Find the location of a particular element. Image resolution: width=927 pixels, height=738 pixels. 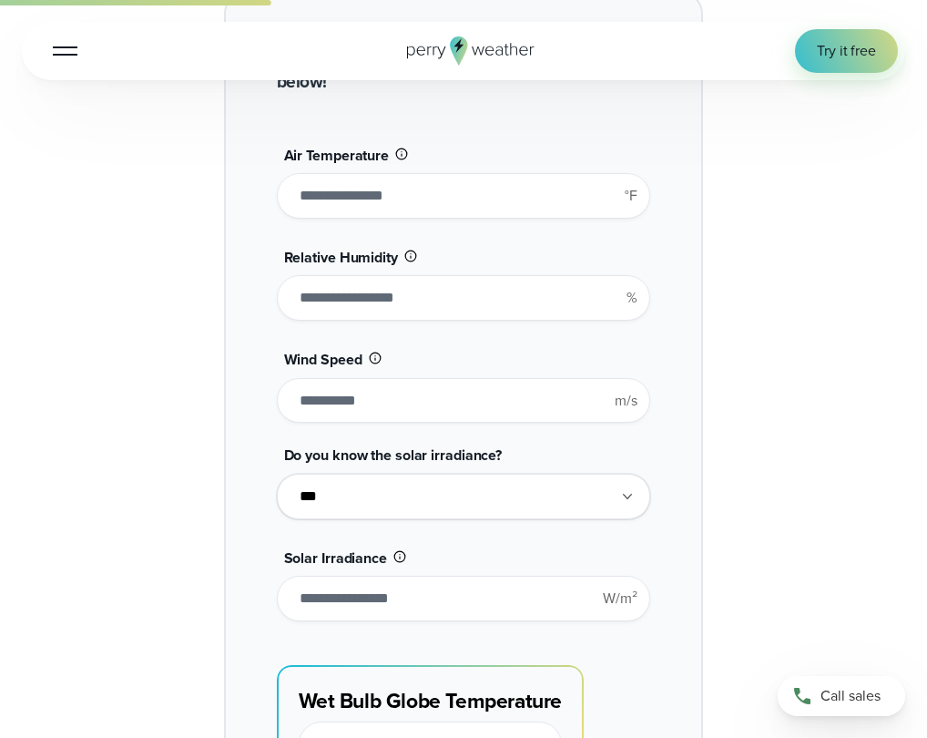

span: Wind Speed is located at coordinates (323, 359).